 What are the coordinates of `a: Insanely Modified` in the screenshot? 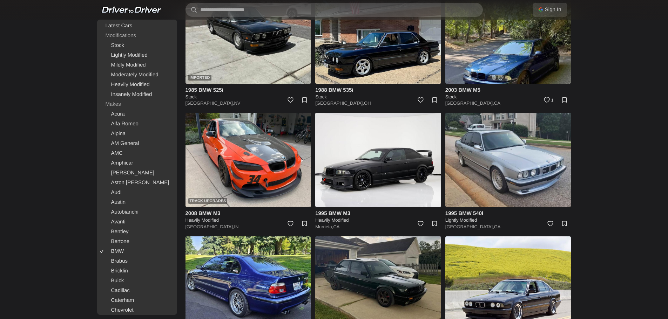 It's located at (137, 95).